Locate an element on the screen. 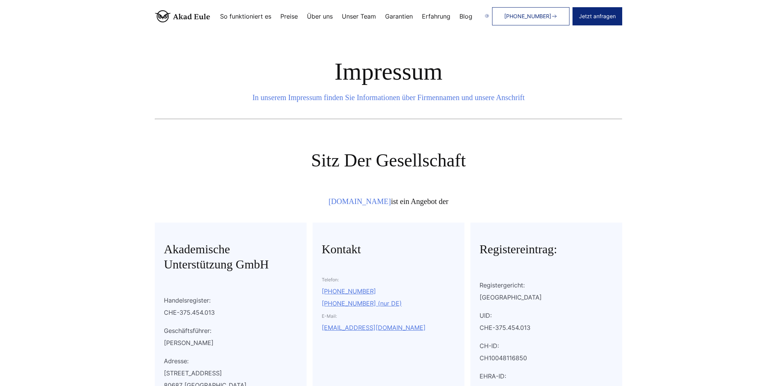  button: Jetzt anfragen is located at coordinates (598, 16).